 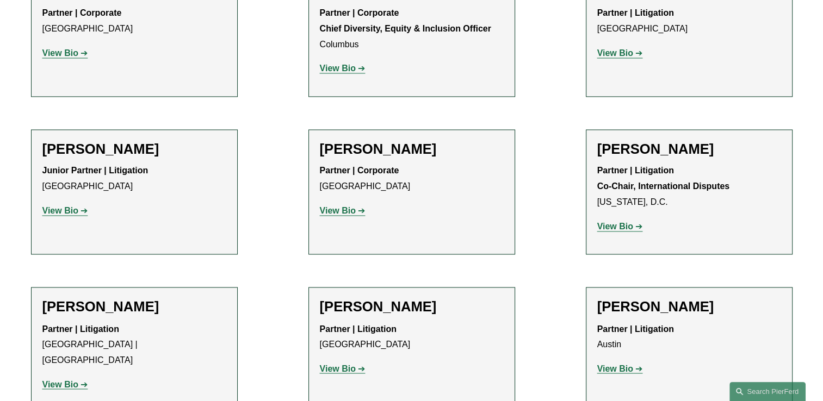 I want to click on p: Austin, so click(x=689, y=337).